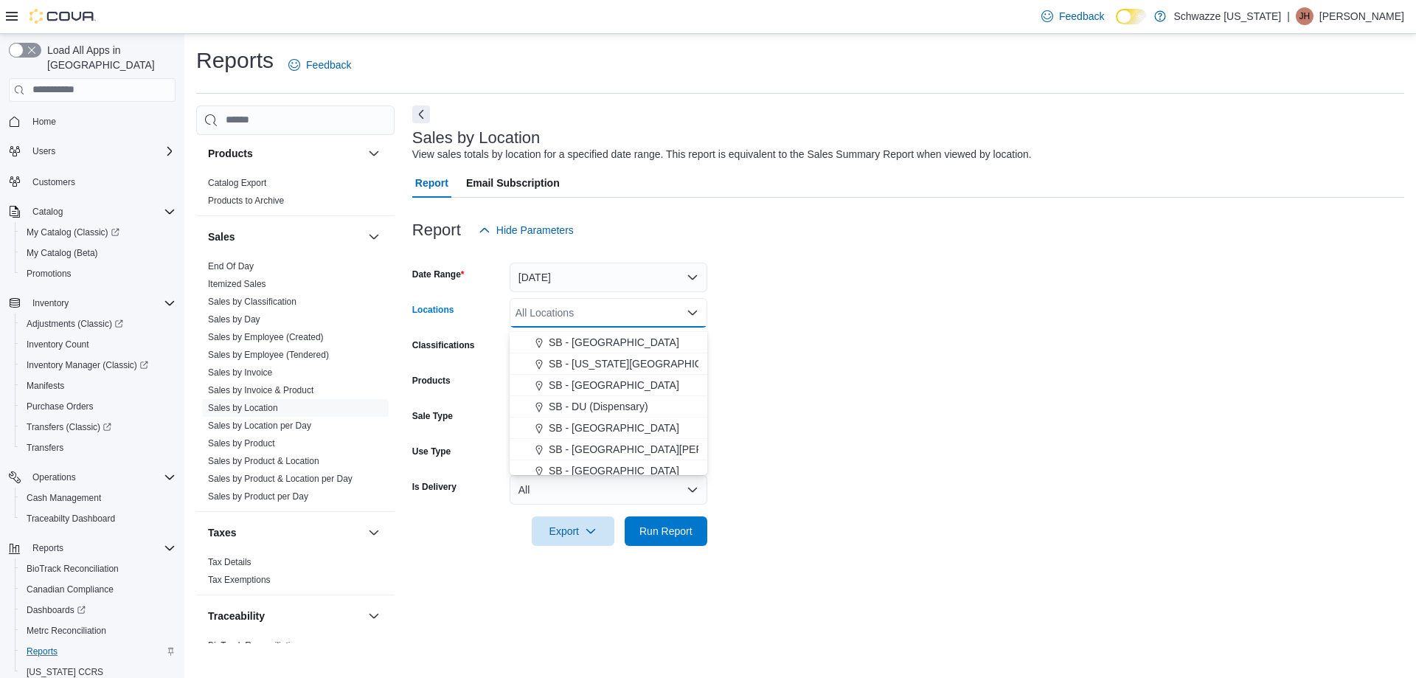  Describe the element at coordinates (45, 386) in the screenshot. I see `a: Manifests` at that location.